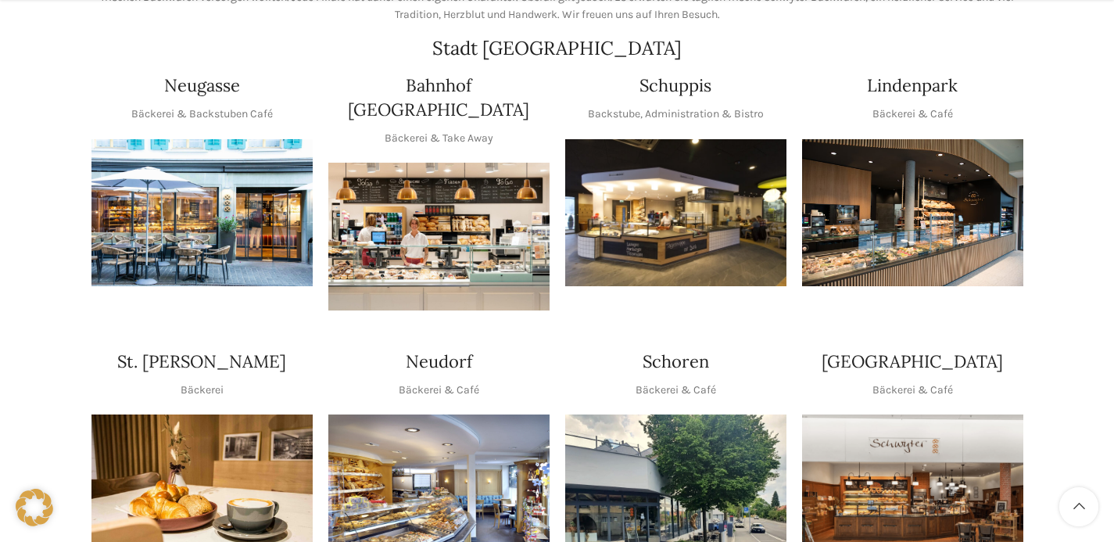  I want to click on h4: Neudorf, so click(438, 361).